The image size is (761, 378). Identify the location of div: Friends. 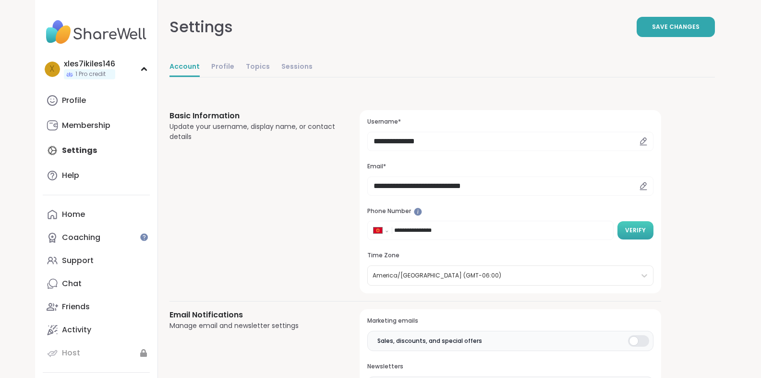
(76, 307).